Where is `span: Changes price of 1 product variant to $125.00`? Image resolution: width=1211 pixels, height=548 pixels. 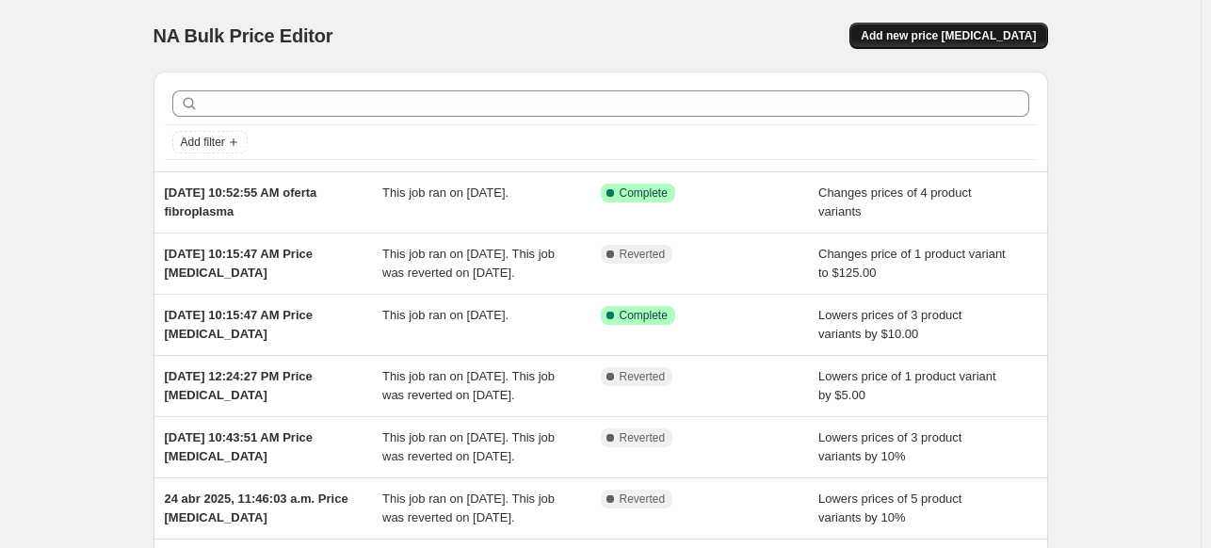
span: Changes price of 1 product variant to $125.00 is located at coordinates (911, 263).